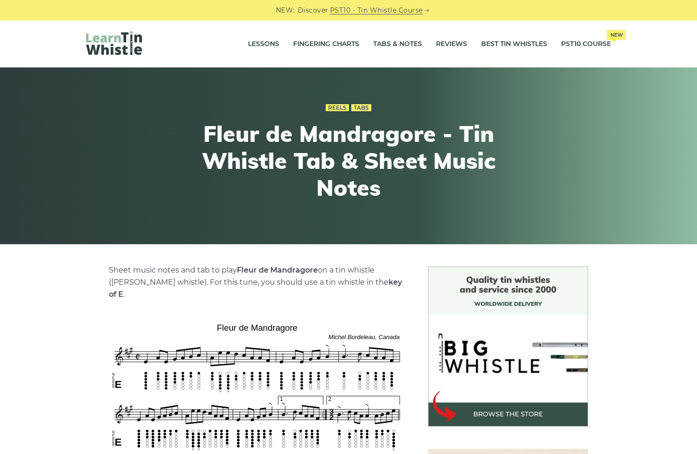 This screenshot has height=454, width=697. What do you see at coordinates (361, 108) in the screenshot?
I see `a: Tabs` at bounding box center [361, 108].